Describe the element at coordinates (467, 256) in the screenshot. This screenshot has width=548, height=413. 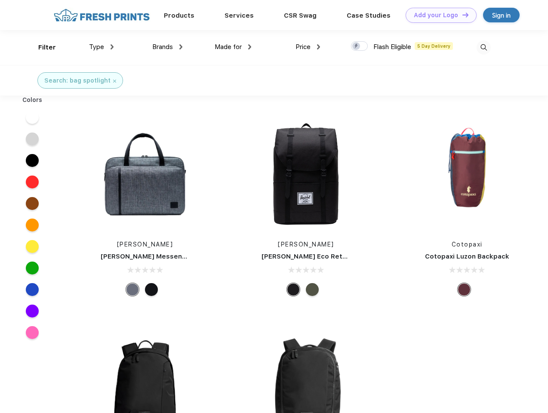
I see `a: Cotopaxi Luzon Backpack` at that location.